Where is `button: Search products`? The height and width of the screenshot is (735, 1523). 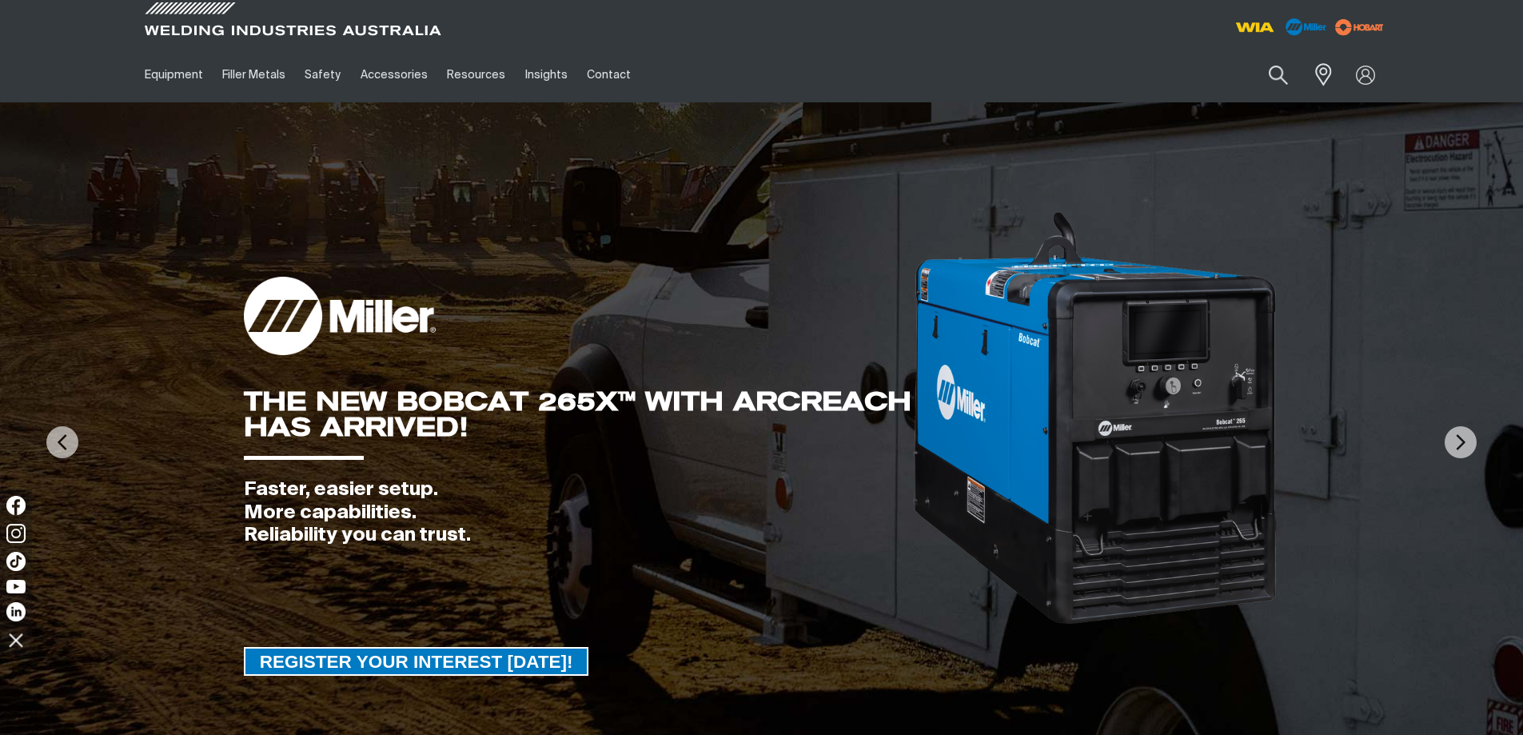 button: Search products is located at coordinates (1278, 74).